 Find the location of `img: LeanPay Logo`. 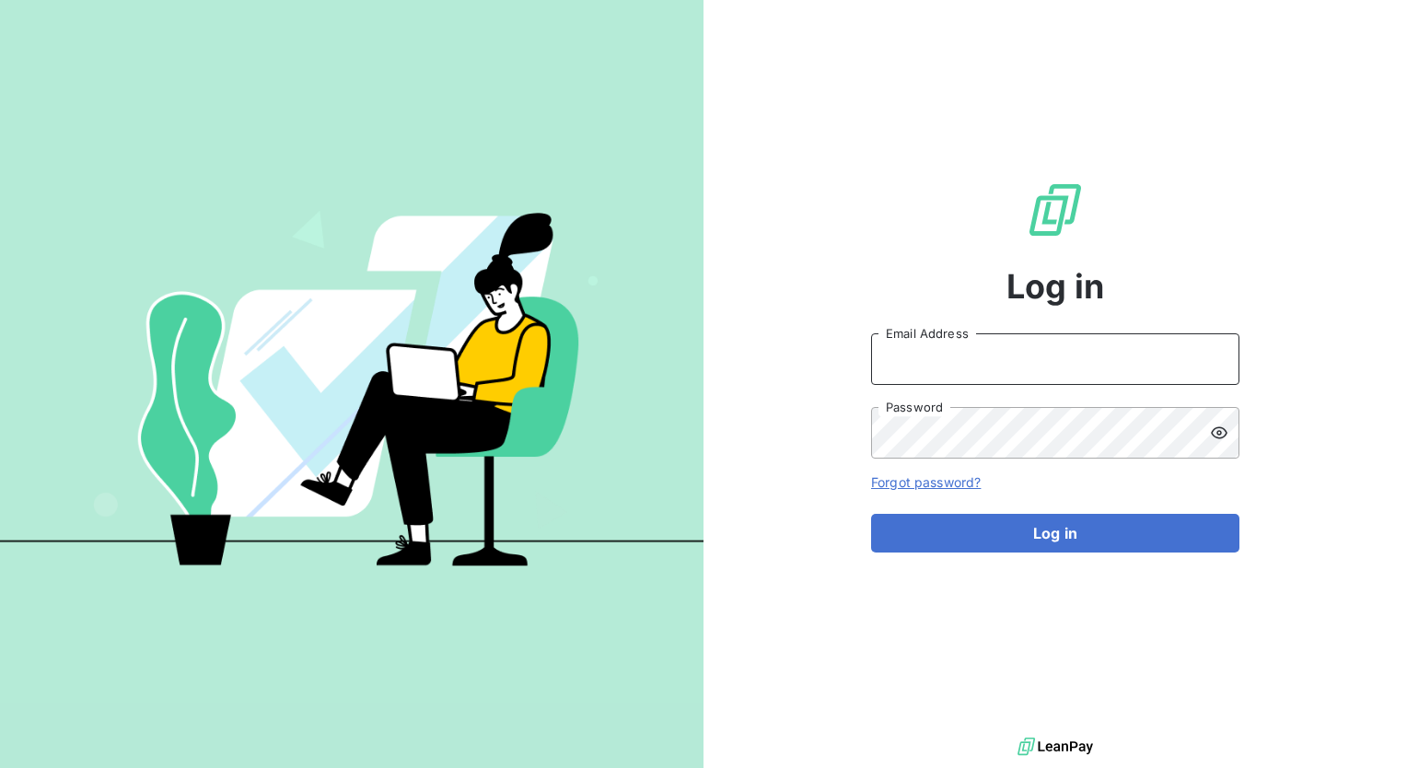

img: LeanPay Logo is located at coordinates (1055, 210).